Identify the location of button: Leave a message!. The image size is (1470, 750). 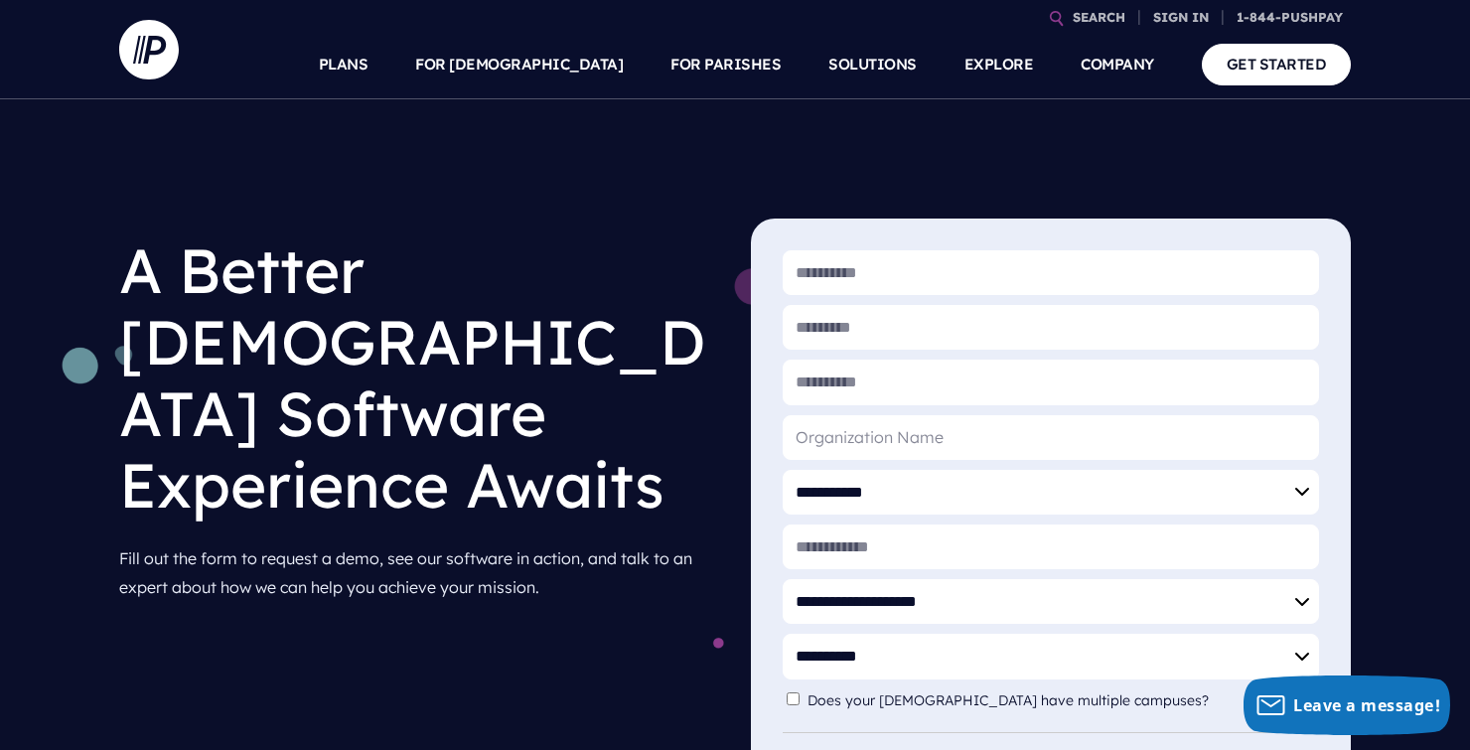
(1347, 705).